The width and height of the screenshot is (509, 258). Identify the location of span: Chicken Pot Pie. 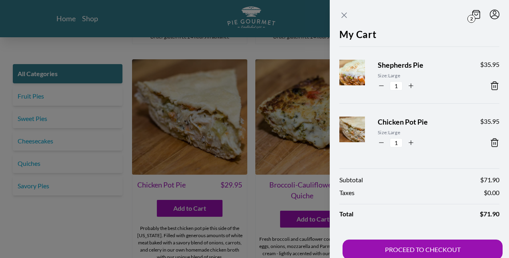
(423, 122).